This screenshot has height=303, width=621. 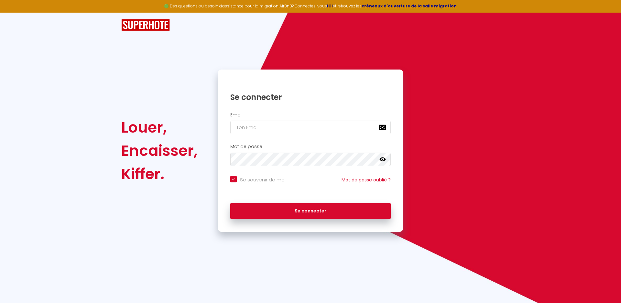 What do you see at coordinates (310, 97) in the screenshot?
I see `h1: Se connecter` at bounding box center [310, 97].